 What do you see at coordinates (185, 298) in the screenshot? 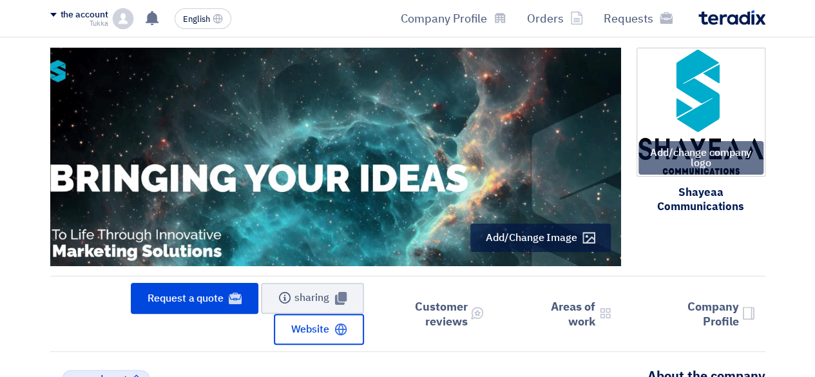
I see `font: Request a quote` at bounding box center [185, 298].